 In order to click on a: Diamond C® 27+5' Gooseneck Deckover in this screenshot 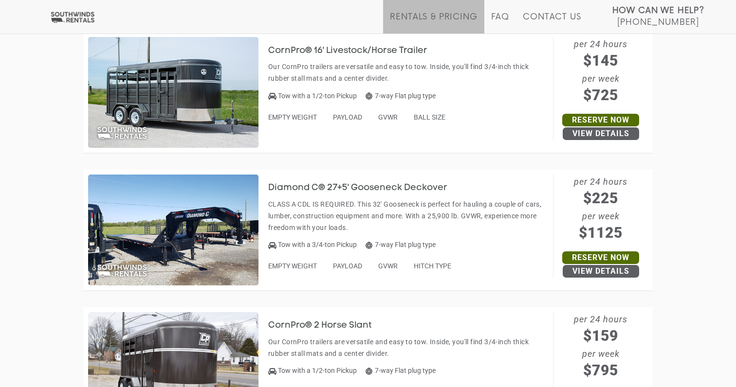, I will do `click(365, 188)`.